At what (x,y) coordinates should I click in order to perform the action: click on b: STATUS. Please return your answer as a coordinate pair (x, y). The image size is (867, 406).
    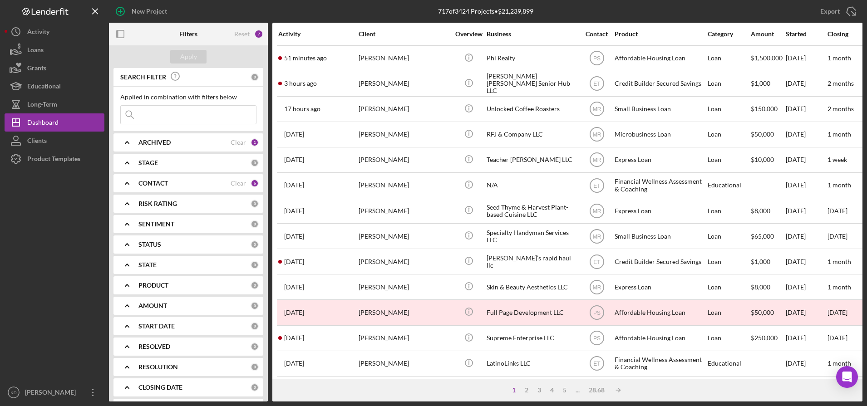
    Looking at the image, I should click on (150, 245).